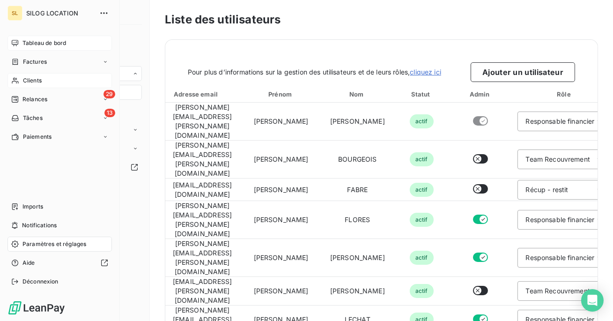 This screenshot has height=321, width=613. I want to click on a: Paiements, so click(59, 137).